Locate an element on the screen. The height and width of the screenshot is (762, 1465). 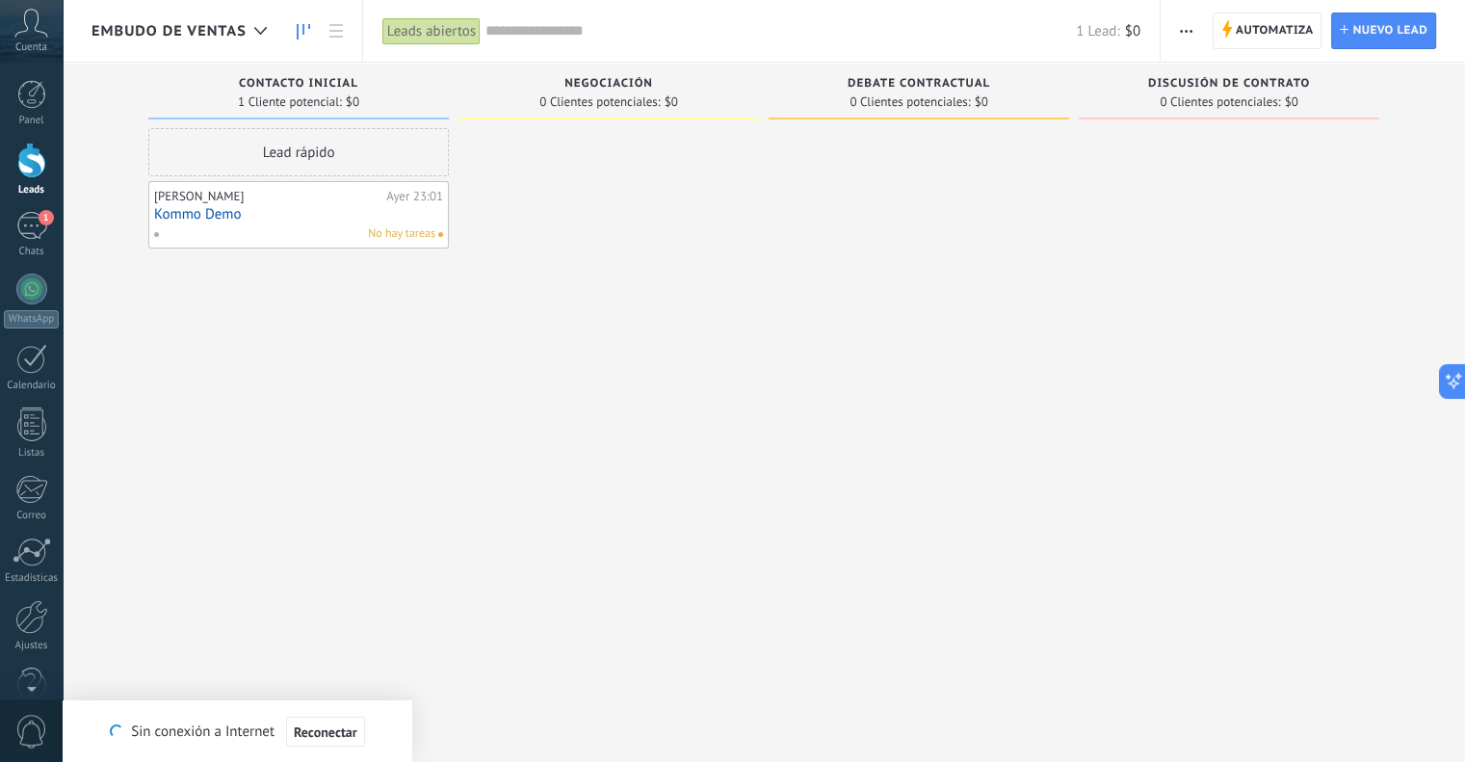
div: Leads abiertos is located at coordinates (432, 31).